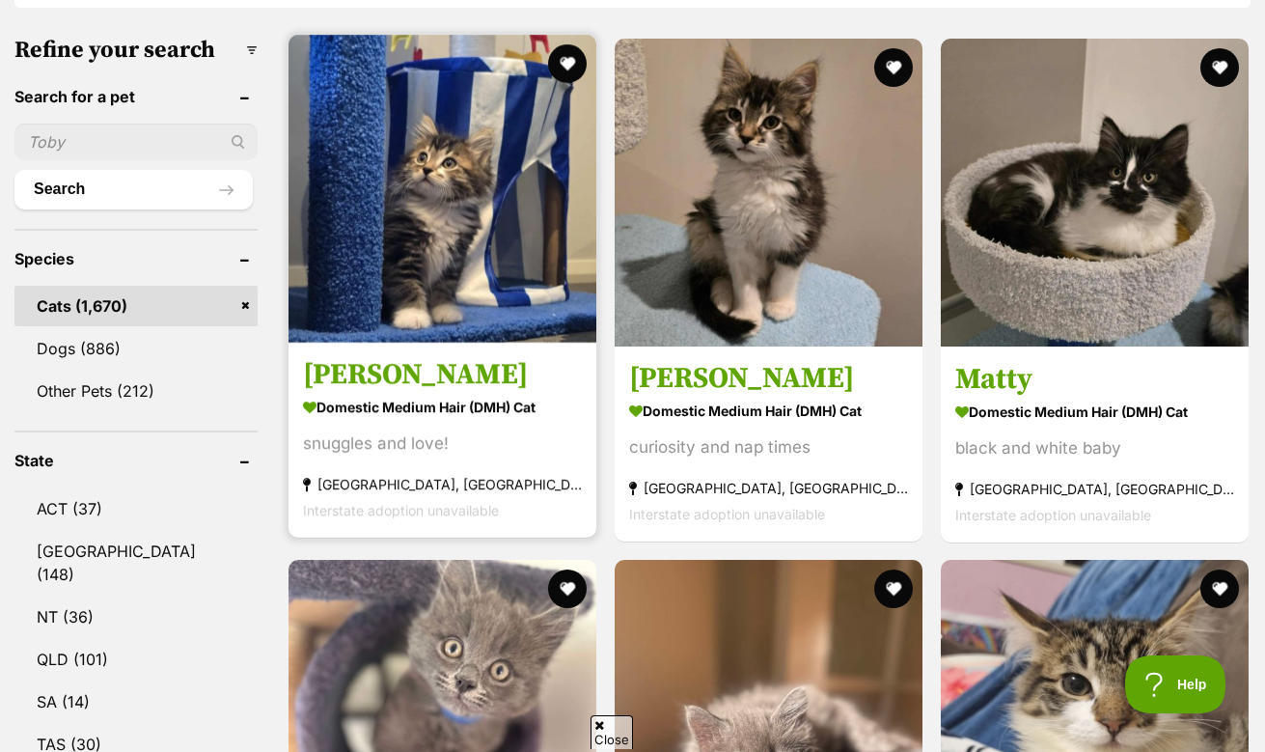 The width and height of the screenshot is (1265, 752). What do you see at coordinates (1095, 447) in the screenshot?
I see `div: black and white baby` at bounding box center [1095, 447].